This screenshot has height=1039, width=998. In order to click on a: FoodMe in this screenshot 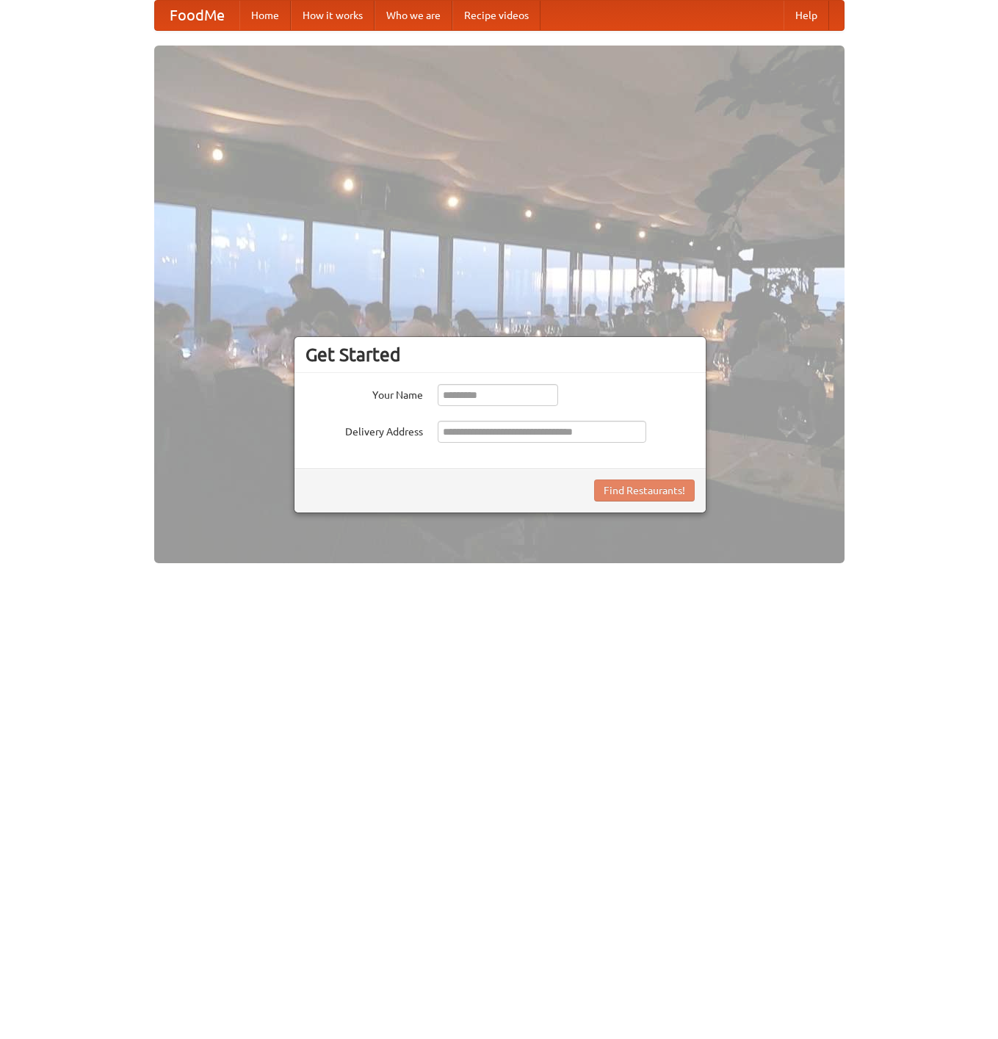, I will do `click(197, 15)`.